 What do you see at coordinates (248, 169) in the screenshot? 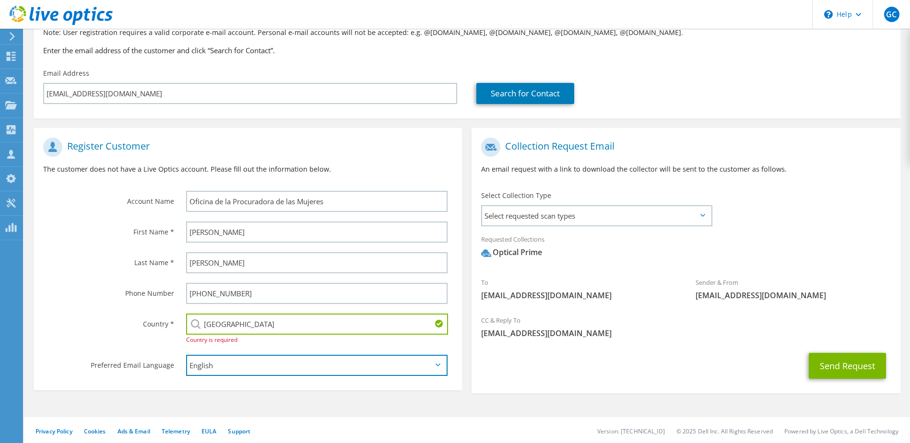
I see `p: The customer does not have a Live Optics account. Please fill out the information below.` at bounding box center [248, 169].